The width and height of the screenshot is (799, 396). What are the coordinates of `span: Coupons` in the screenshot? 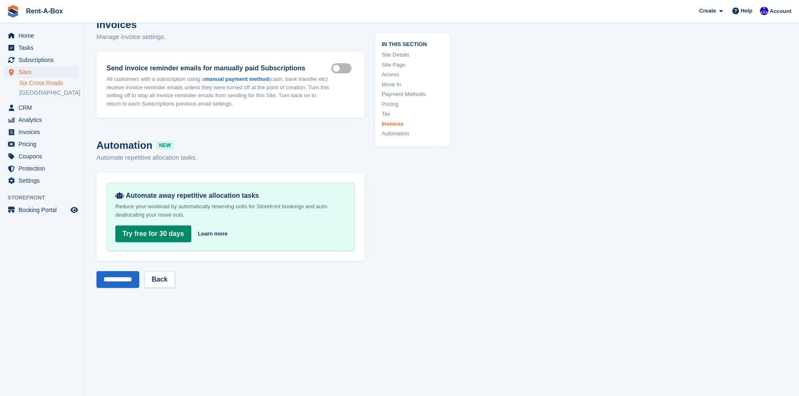 It's located at (44, 156).